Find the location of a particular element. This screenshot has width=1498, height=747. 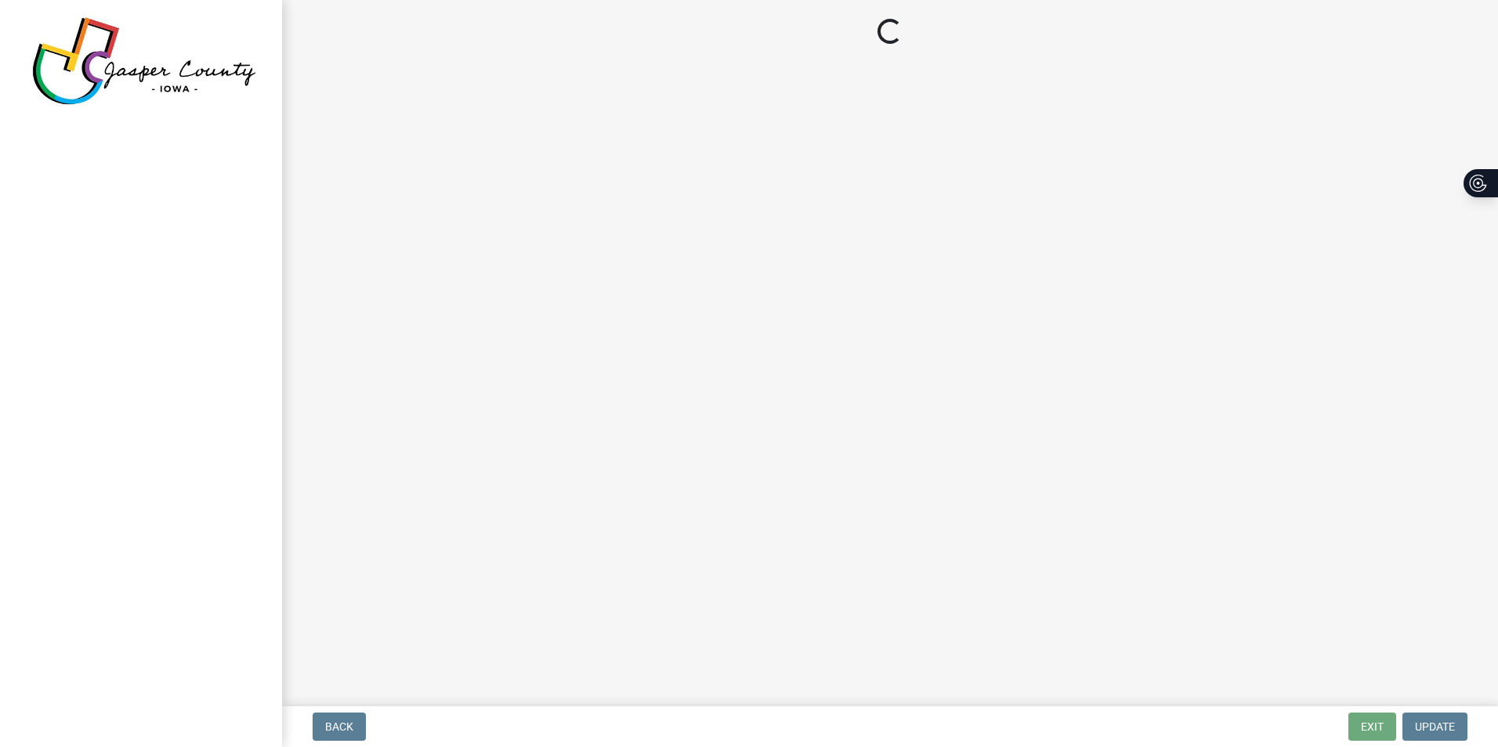

button: Update is located at coordinates (1434, 727).